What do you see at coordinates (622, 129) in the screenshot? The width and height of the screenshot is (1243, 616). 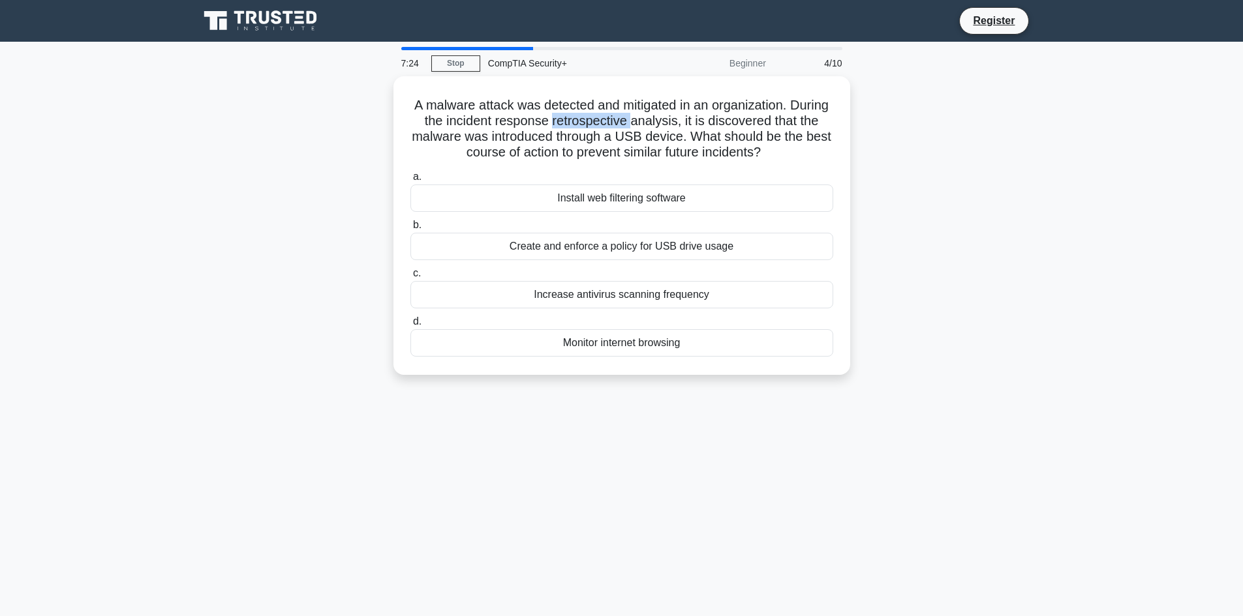 I see `h5: A malware attack was detected and mitigated in an organization. During the incident response retr...` at bounding box center [622, 129].